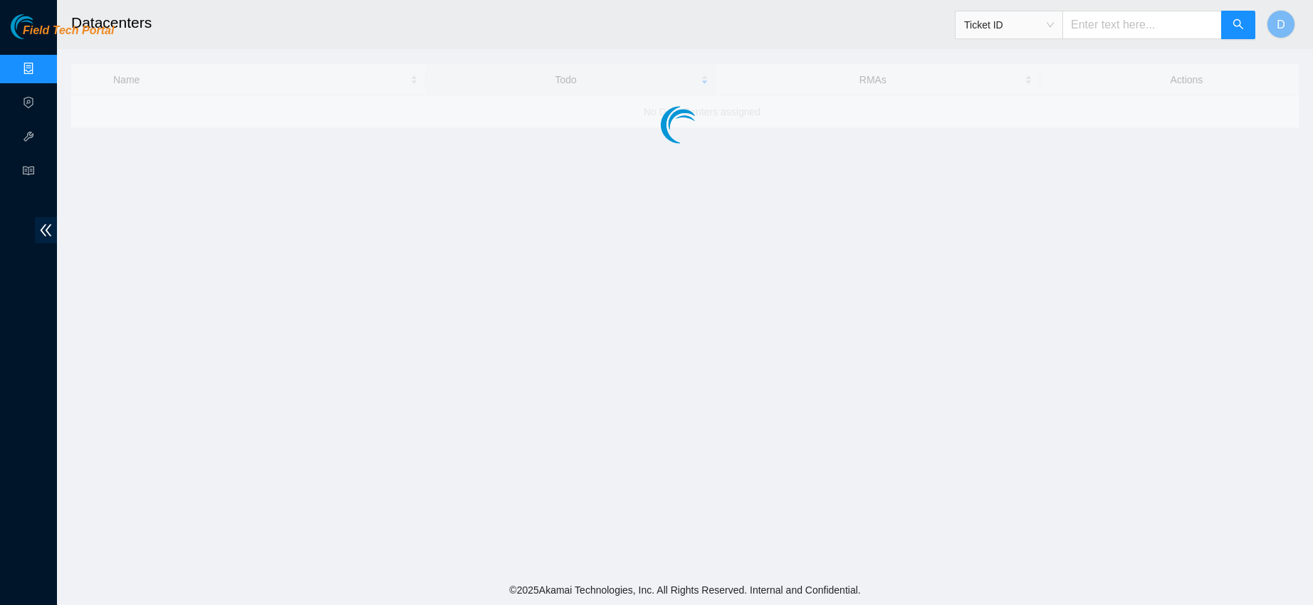 The height and width of the screenshot is (605, 1313). Describe the element at coordinates (1281, 24) in the screenshot. I see `button: D` at that location.